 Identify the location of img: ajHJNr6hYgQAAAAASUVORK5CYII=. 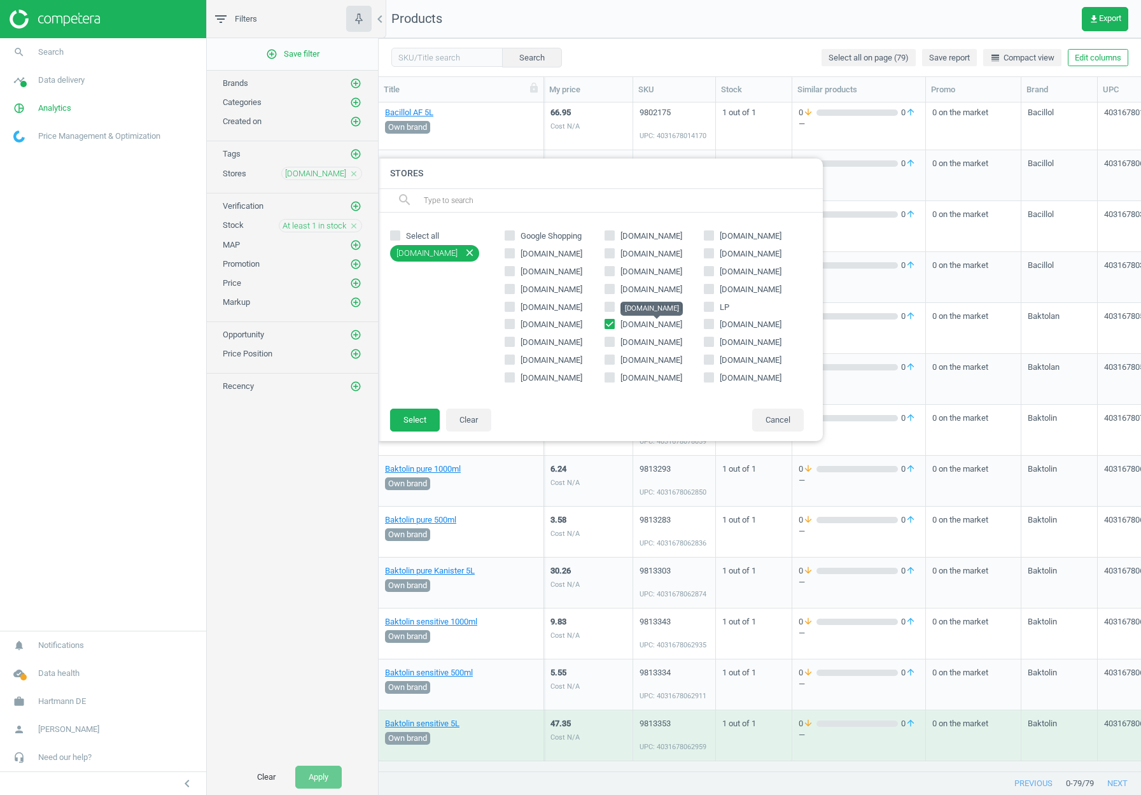
(55, 19).